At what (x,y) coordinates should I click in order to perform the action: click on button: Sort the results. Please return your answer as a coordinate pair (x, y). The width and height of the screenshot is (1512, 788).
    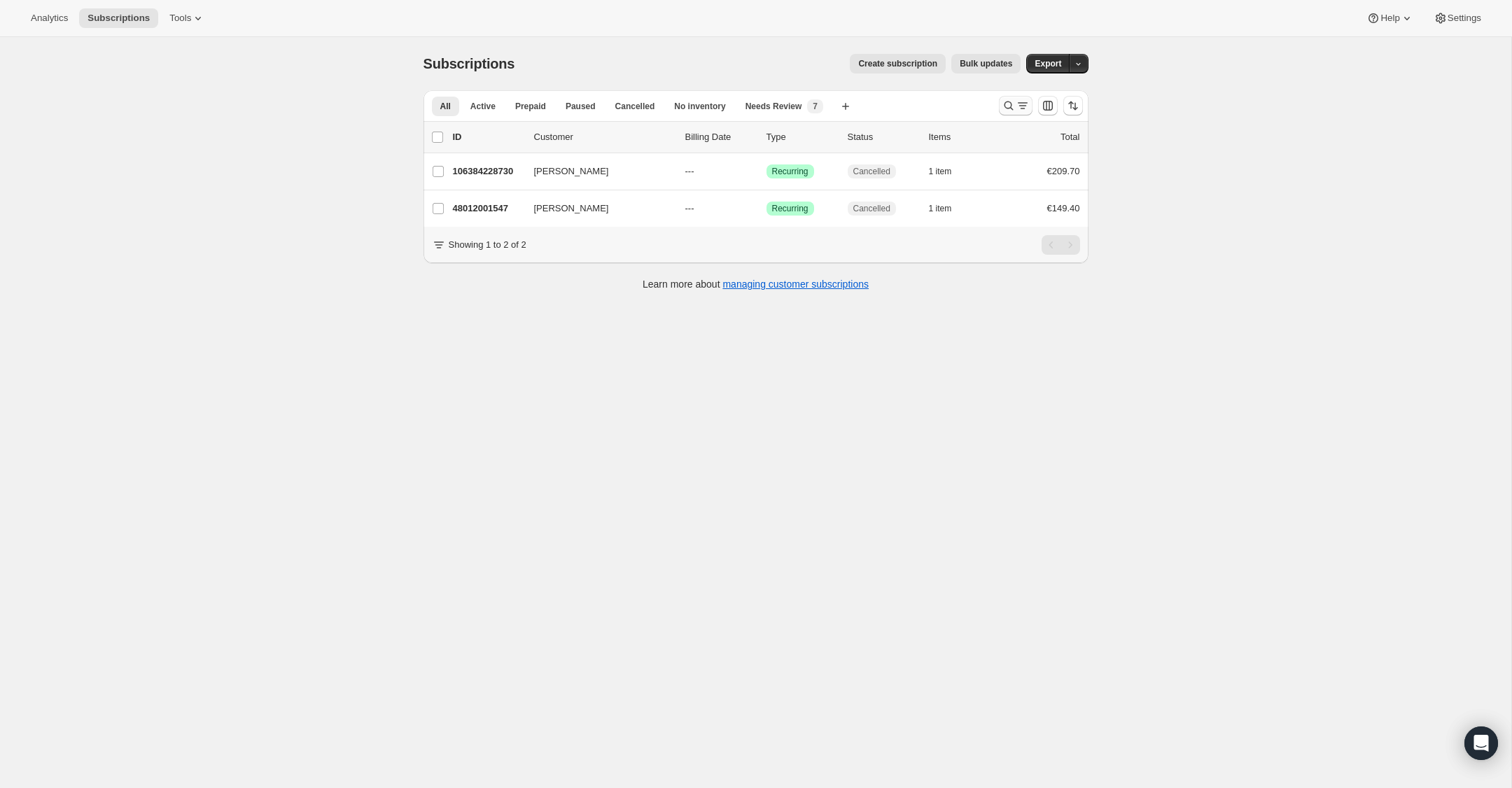
    Looking at the image, I should click on (1073, 106).